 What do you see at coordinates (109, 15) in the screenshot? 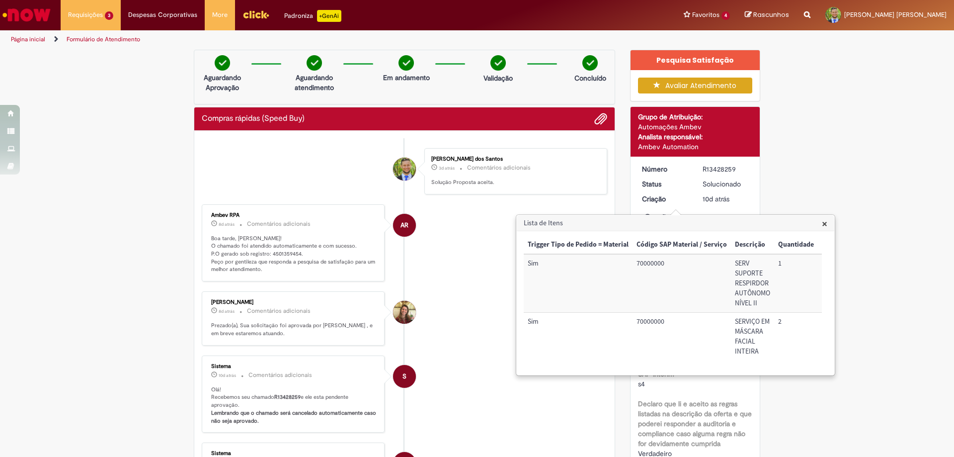
I see `span: 3` at bounding box center [109, 15].